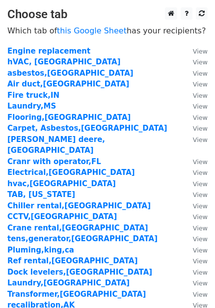 This screenshot has height=308, width=215. What do you see at coordinates (92, 30) in the screenshot?
I see `a: this Google Sheet` at bounding box center [92, 30].